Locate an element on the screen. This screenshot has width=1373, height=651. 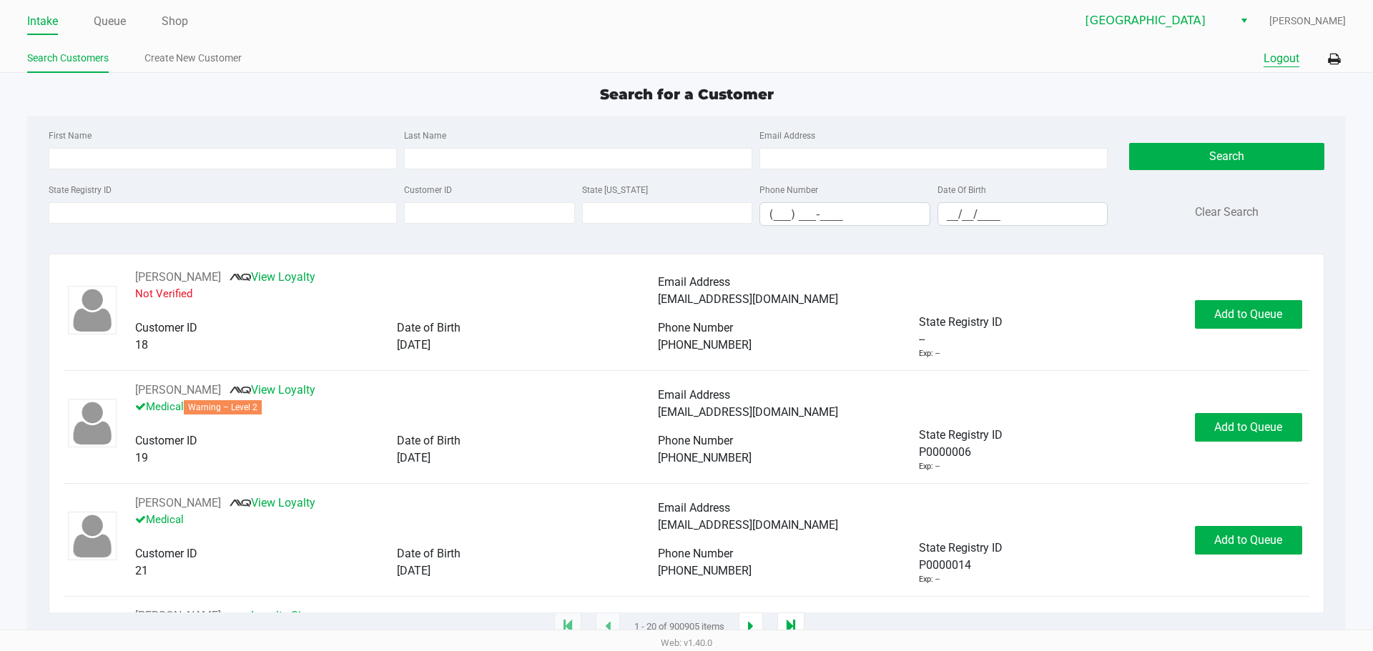
a: Create New Customer is located at coordinates (193, 58).